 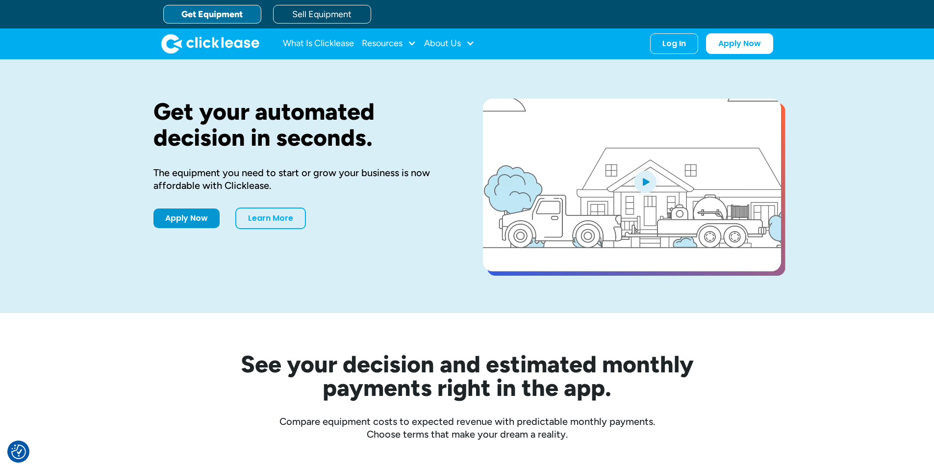 I want to click on a: Sell Equipment, so click(x=322, y=14).